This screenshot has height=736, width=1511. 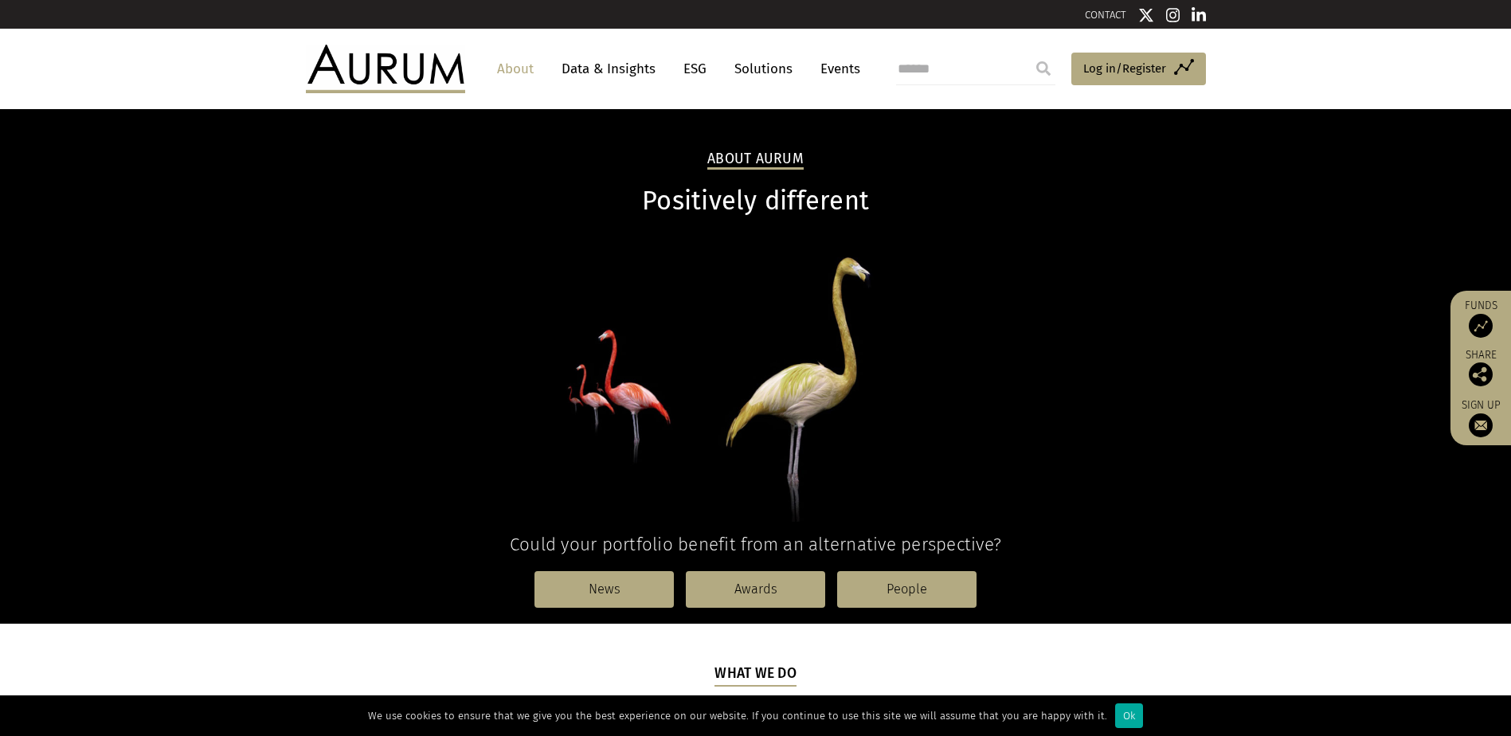 I want to click on a: Events, so click(x=836, y=68).